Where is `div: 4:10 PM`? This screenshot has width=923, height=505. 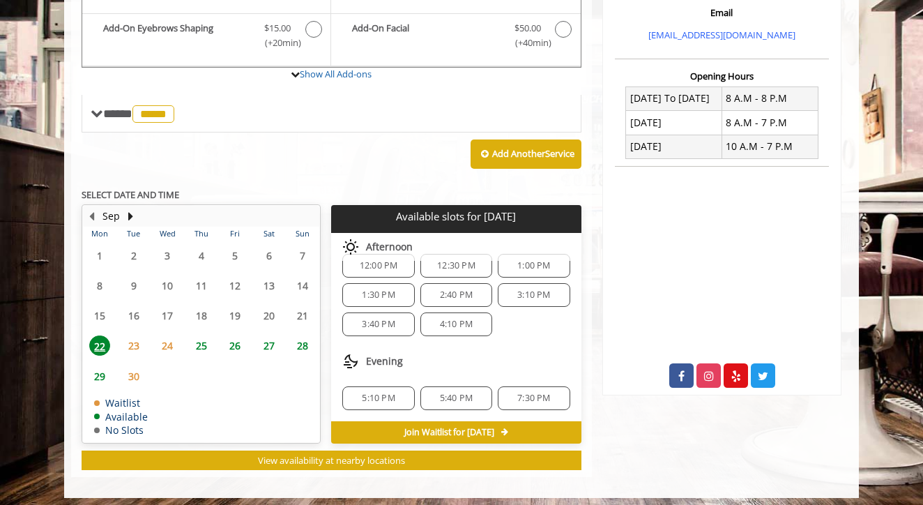
div: 4:10 PM is located at coordinates (456, 324).